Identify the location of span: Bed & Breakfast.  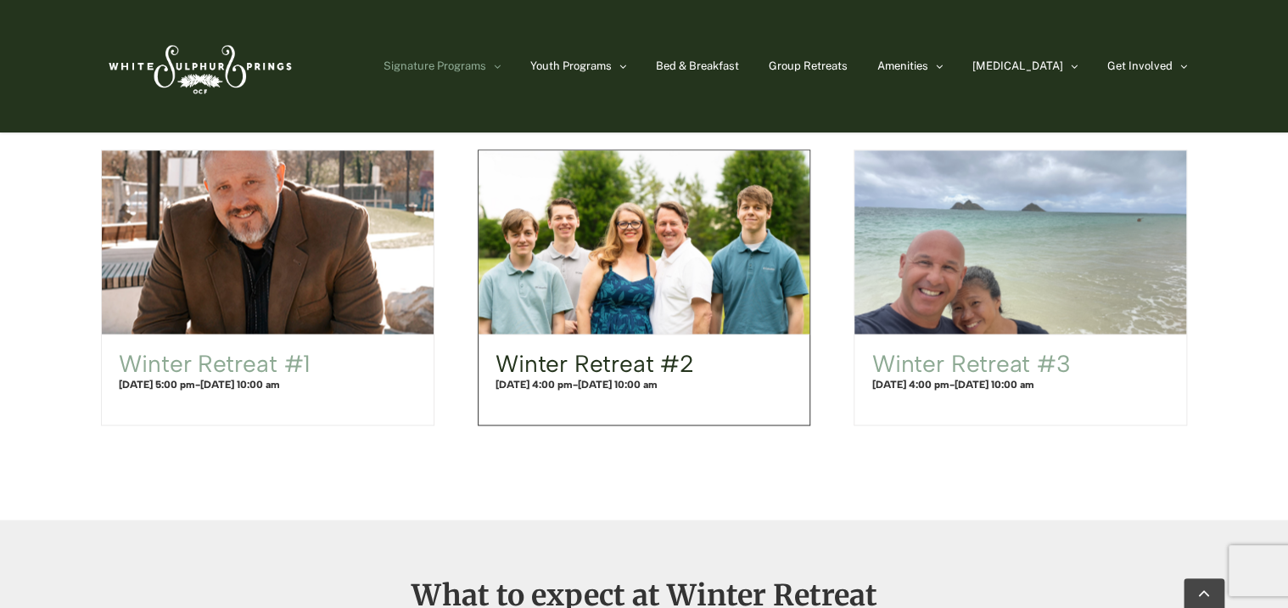
(698, 65).